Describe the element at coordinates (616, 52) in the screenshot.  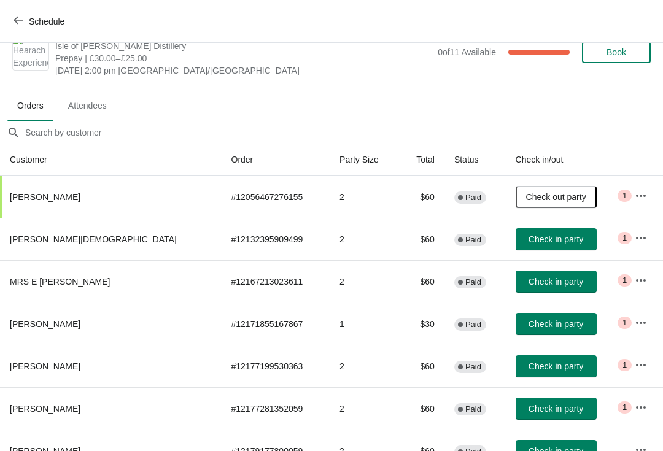
I see `span: Book` at that location.